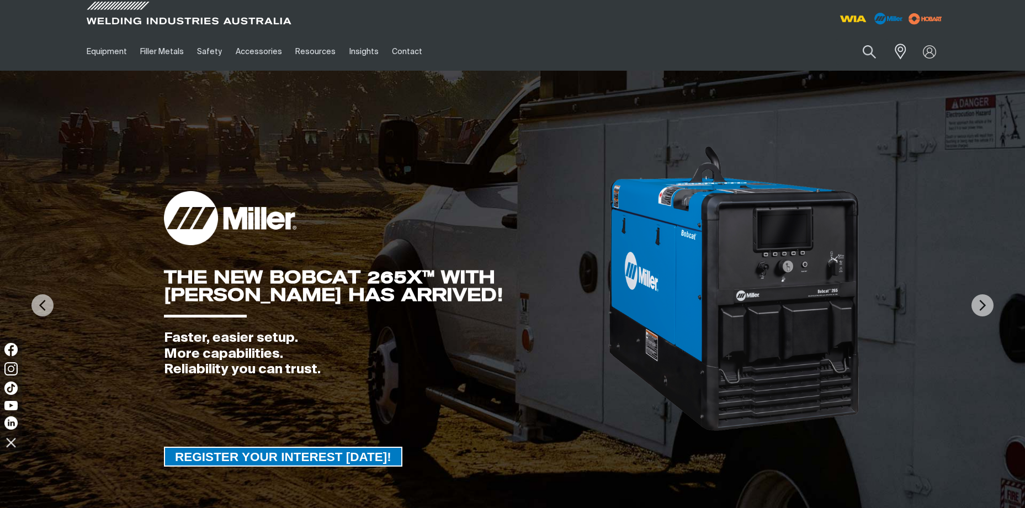 The image size is (1025, 508). I want to click on img: TikTok, so click(11, 388).